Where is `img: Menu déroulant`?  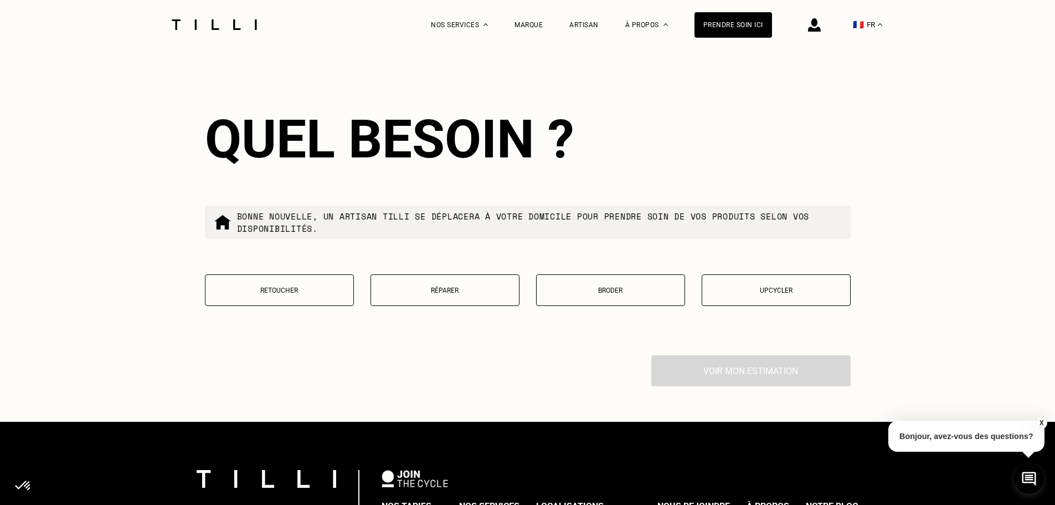
img: Menu déroulant is located at coordinates (486, 24).